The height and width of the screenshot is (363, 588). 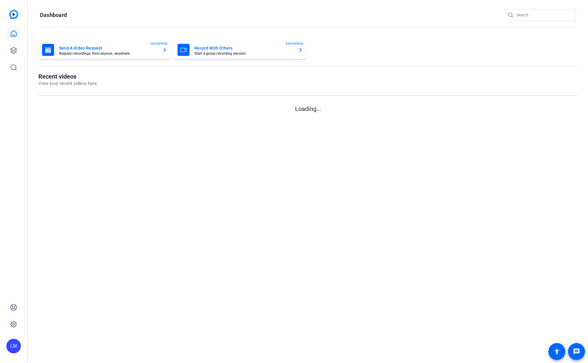 What do you see at coordinates (53, 15) in the screenshot?
I see `h1: Dashboard` at bounding box center [53, 15].